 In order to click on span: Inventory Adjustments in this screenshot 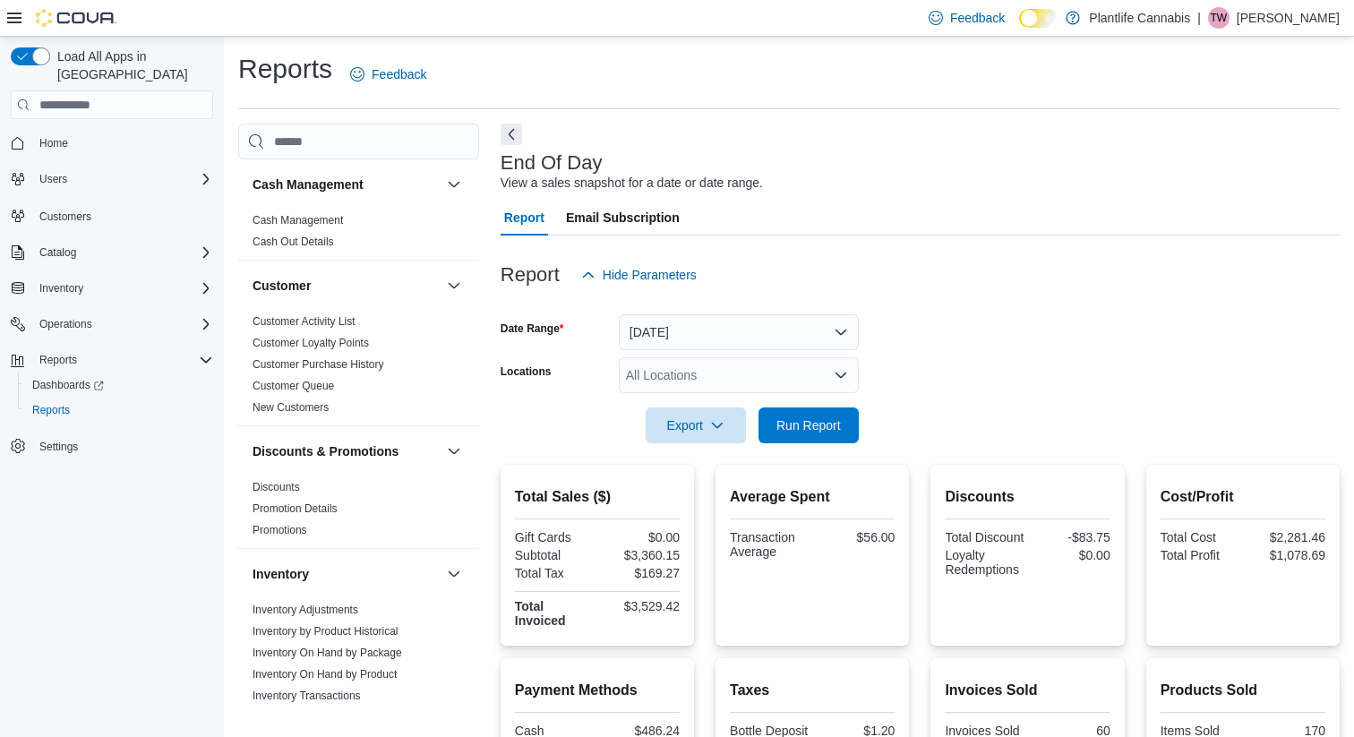, I will do `click(305, 610)`.